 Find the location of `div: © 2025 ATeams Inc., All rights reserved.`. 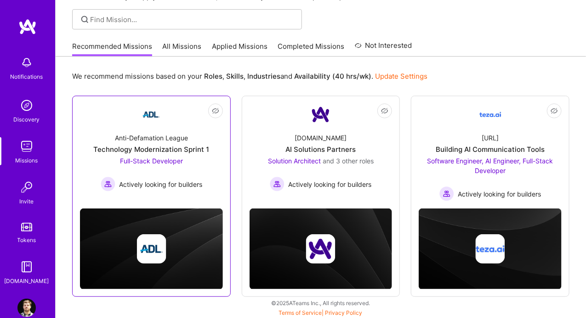

div: © 2025 ATeams Inc., All rights reserved. is located at coordinates (321, 303).